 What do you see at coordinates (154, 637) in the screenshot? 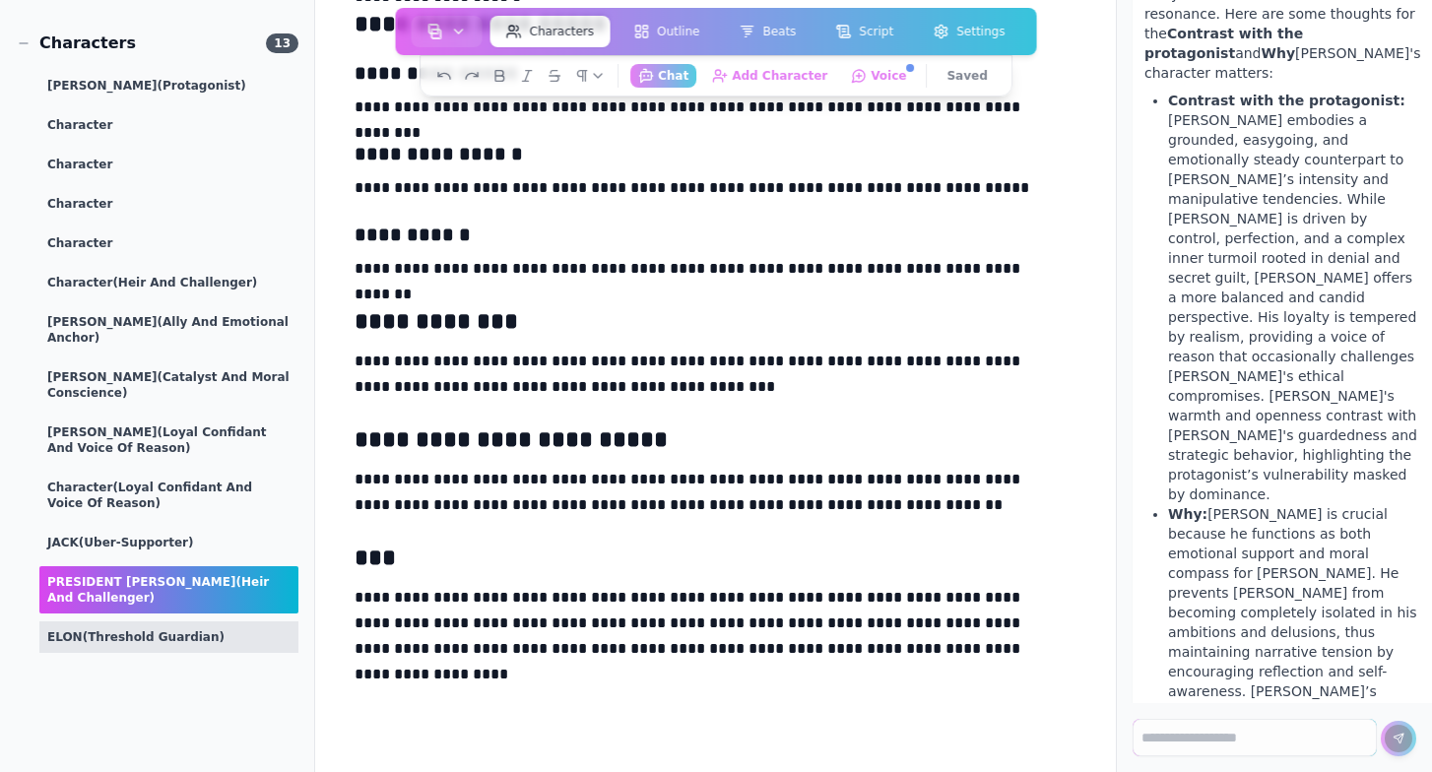
I see `span: (Threshold Guardian)` at bounding box center [154, 637].